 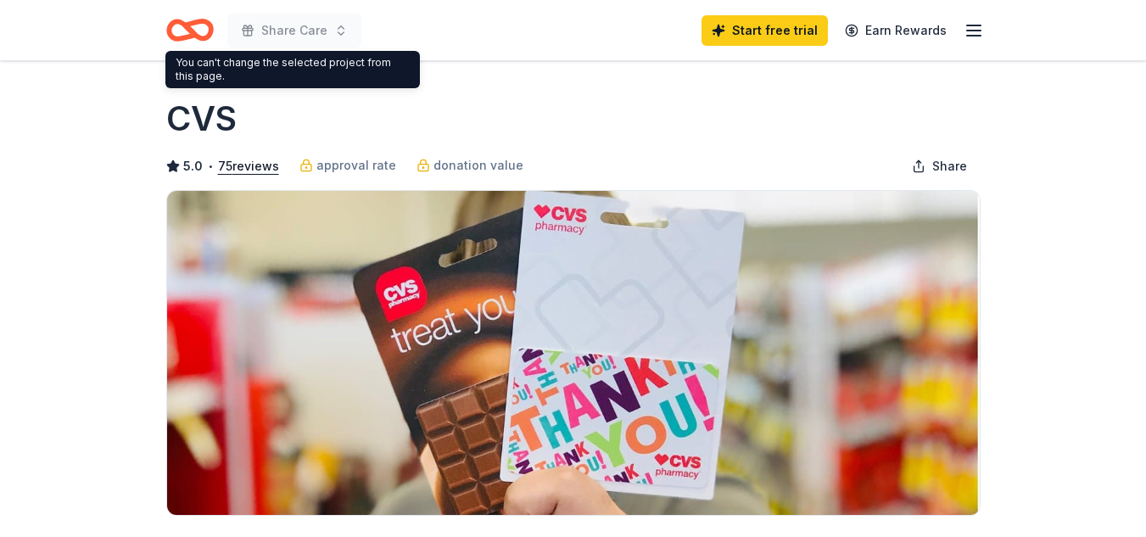 What do you see at coordinates (201, 119) in the screenshot?
I see `h1: CVS` at bounding box center [201, 119].